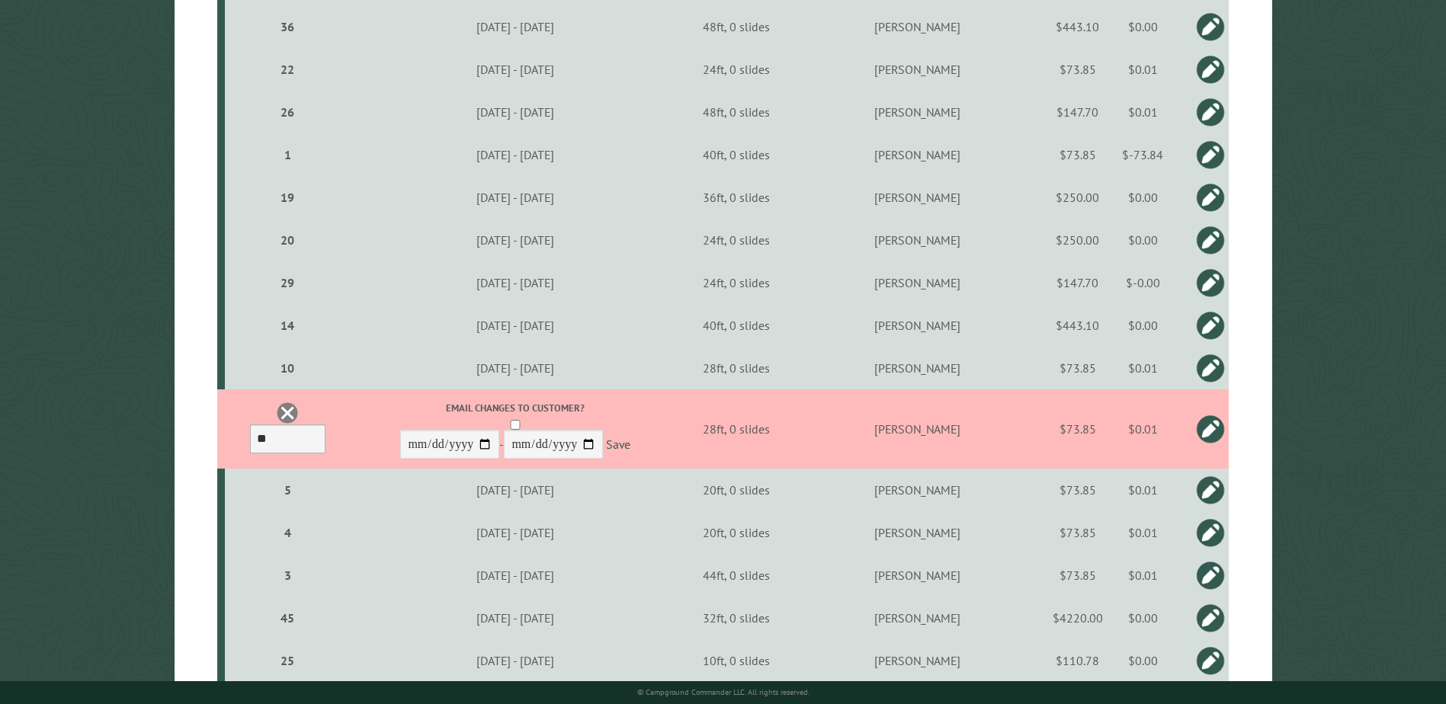 The height and width of the screenshot is (704, 1446). What do you see at coordinates (287, 240) in the screenshot?
I see `div: 20` at bounding box center [287, 240].